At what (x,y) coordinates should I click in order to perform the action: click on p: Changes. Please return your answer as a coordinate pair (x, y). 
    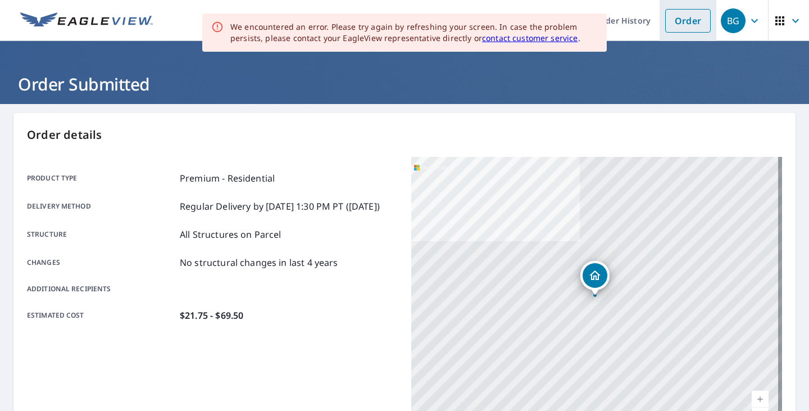
    Looking at the image, I should click on (101, 262).